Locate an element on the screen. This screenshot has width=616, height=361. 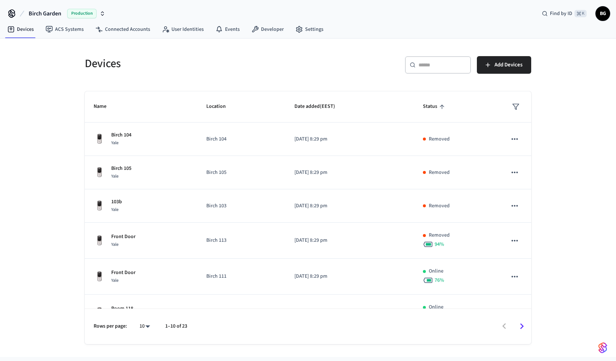
a: Devices is located at coordinates (21, 29).